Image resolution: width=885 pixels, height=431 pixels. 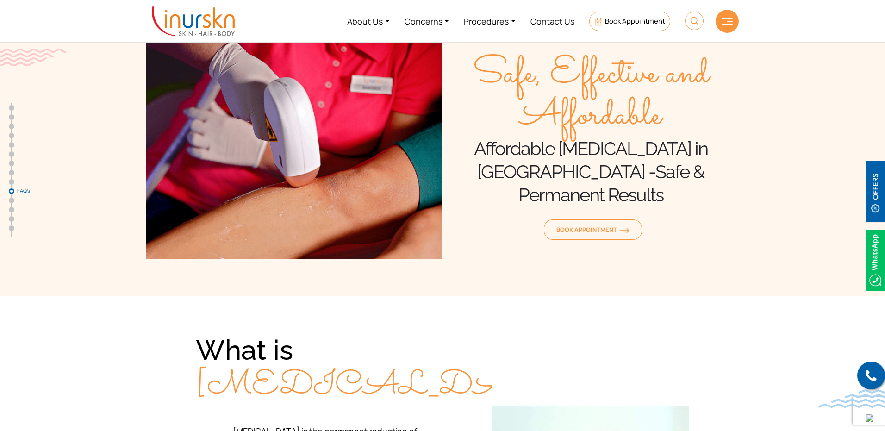 I want to click on a: FAQ’s, so click(x=12, y=191).